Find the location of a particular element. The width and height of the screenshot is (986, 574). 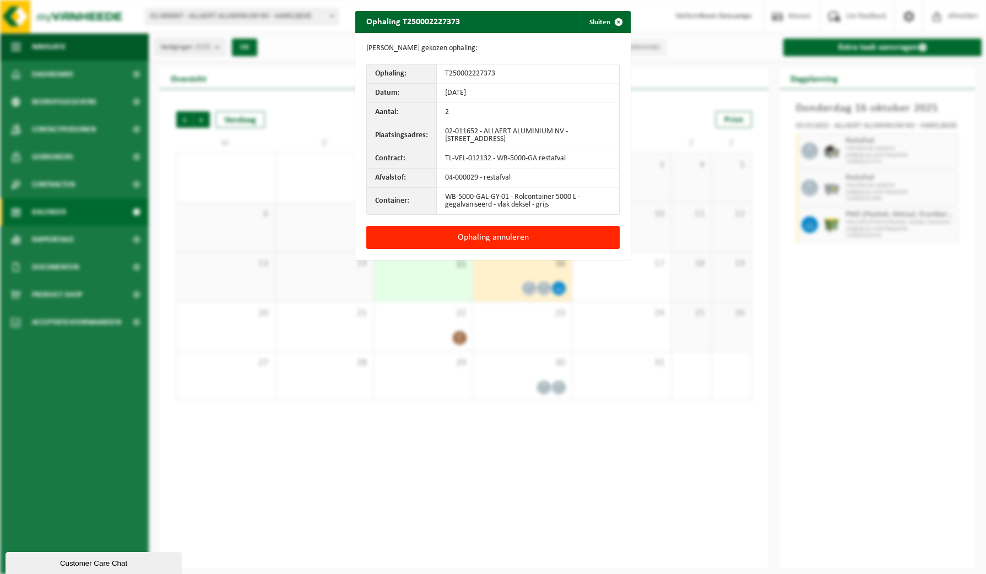

td: T250002227373 is located at coordinates (528, 74).